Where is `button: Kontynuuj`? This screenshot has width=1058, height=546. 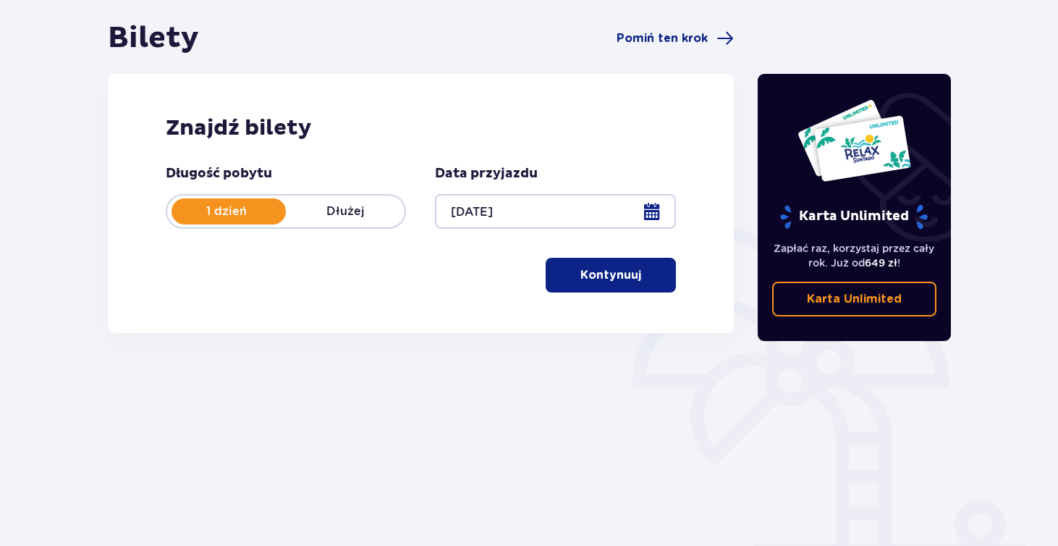 button: Kontynuuj is located at coordinates (611, 275).